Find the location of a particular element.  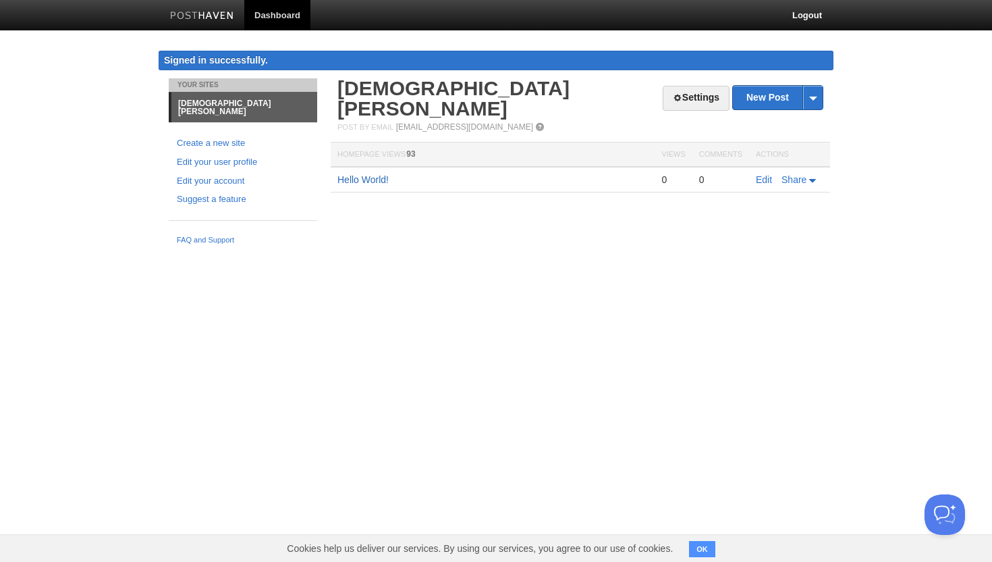

div: Signed in successfully. is located at coordinates (496, 60).